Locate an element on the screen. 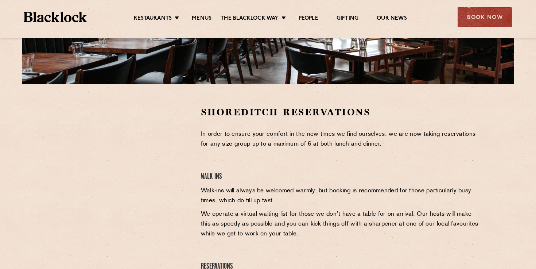 The image size is (536, 269). h4: Walk Ins is located at coordinates (341, 176).